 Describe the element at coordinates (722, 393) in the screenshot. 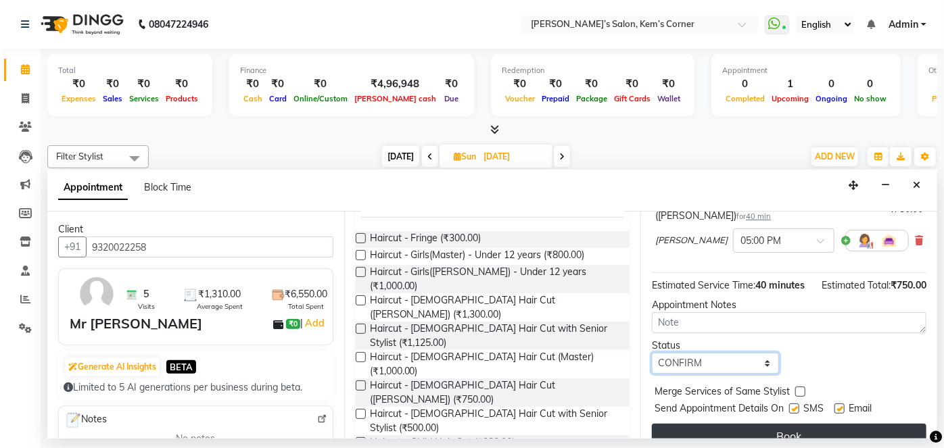

I see `span: Merge Services of Same Stylist` at that location.